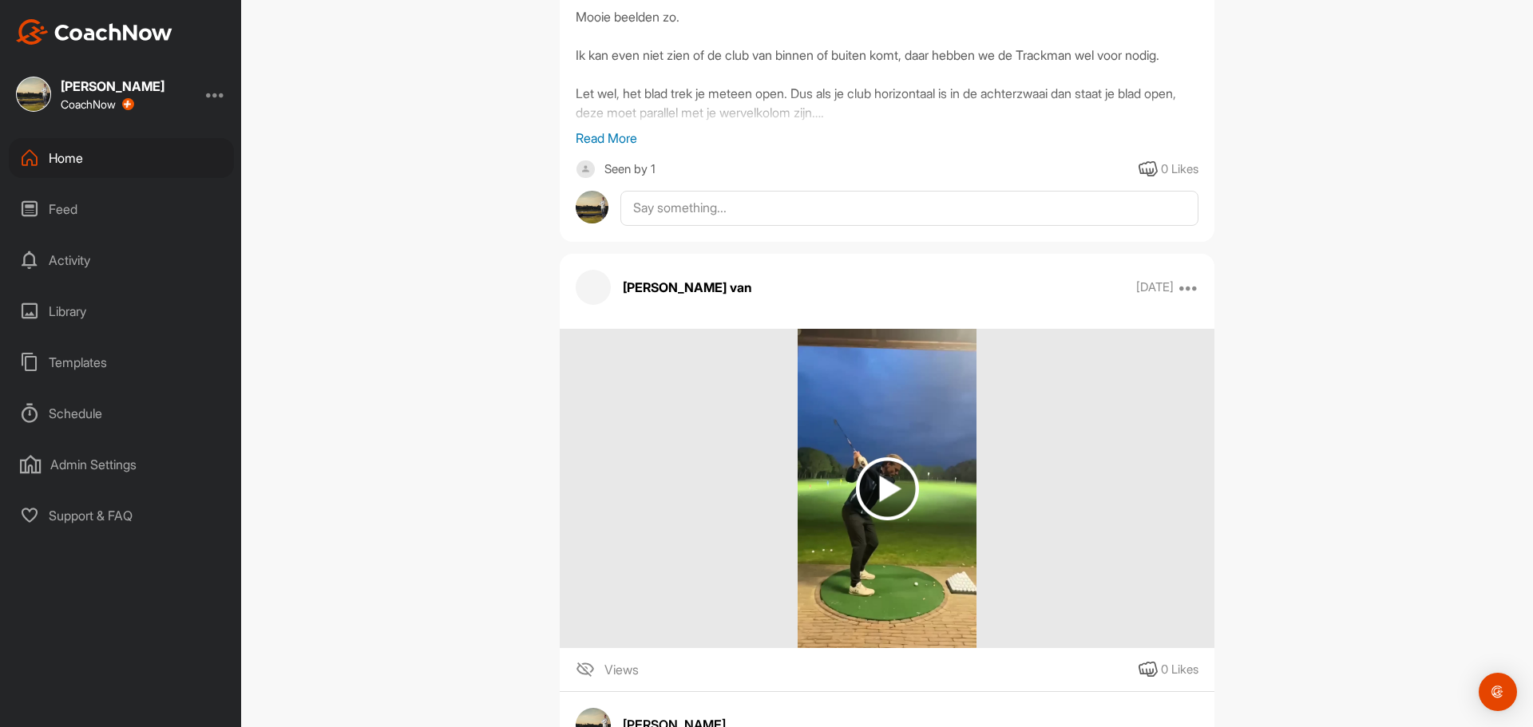 The width and height of the screenshot is (1533, 727). What do you see at coordinates (97, 105) in the screenshot?
I see `div: CoachNow` at bounding box center [97, 105].